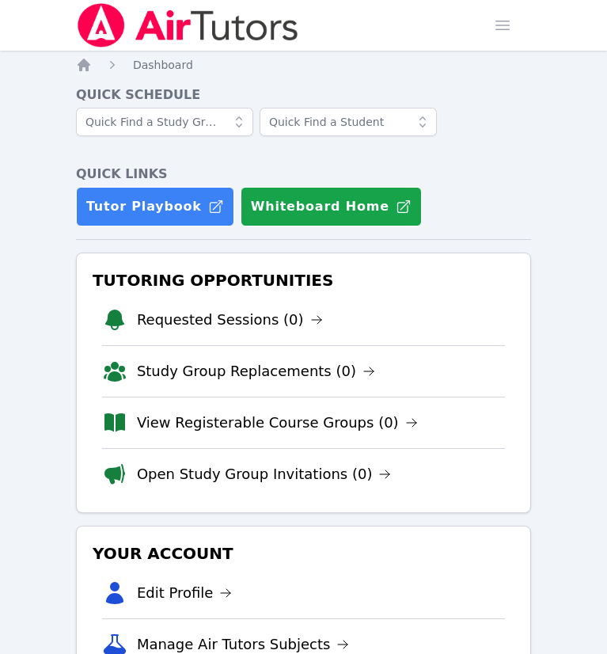 Image resolution: width=607 pixels, height=654 pixels. Describe the element at coordinates (155, 207) in the screenshot. I see `a: Tutor Playbook` at that location.